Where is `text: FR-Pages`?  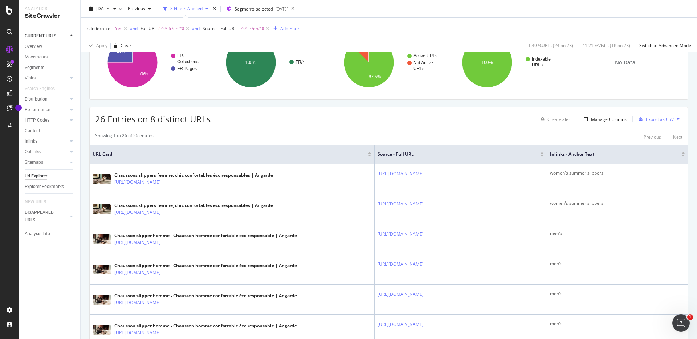 text: FR-Pages is located at coordinates (187, 69).